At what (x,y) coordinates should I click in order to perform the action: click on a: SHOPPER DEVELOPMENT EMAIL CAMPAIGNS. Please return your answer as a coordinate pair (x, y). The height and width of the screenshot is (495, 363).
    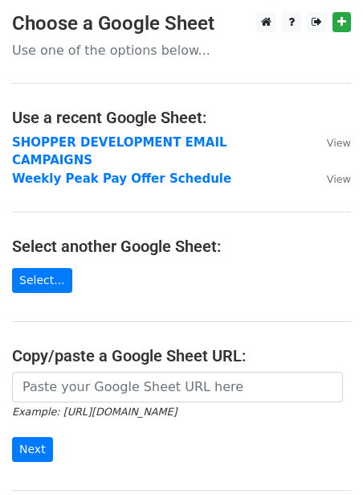
    Looking at the image, I should click on (120, 151).